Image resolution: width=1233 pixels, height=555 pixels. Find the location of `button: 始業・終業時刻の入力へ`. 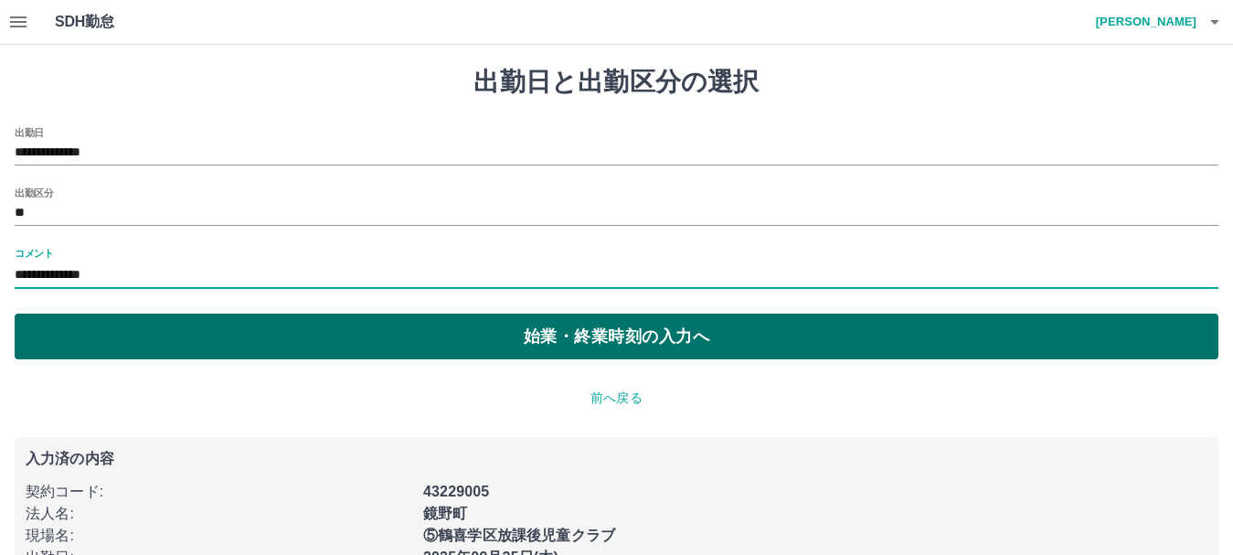

button: 始業・終業時刻の入力へ is located at coordinates (616, 336).